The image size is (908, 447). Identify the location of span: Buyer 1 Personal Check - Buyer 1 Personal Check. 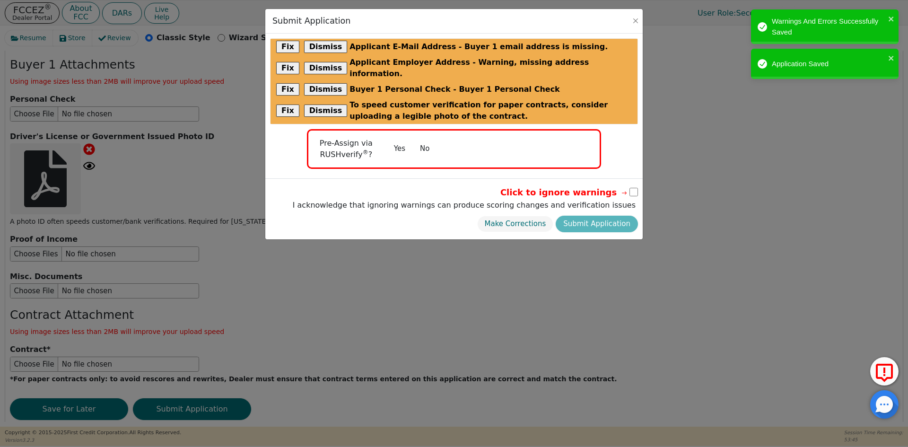
(455, 89).